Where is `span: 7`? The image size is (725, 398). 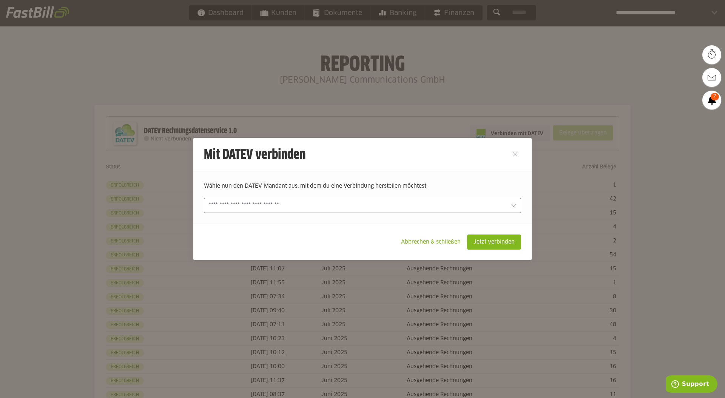 span: 7 is located at coordinates (715, 97).